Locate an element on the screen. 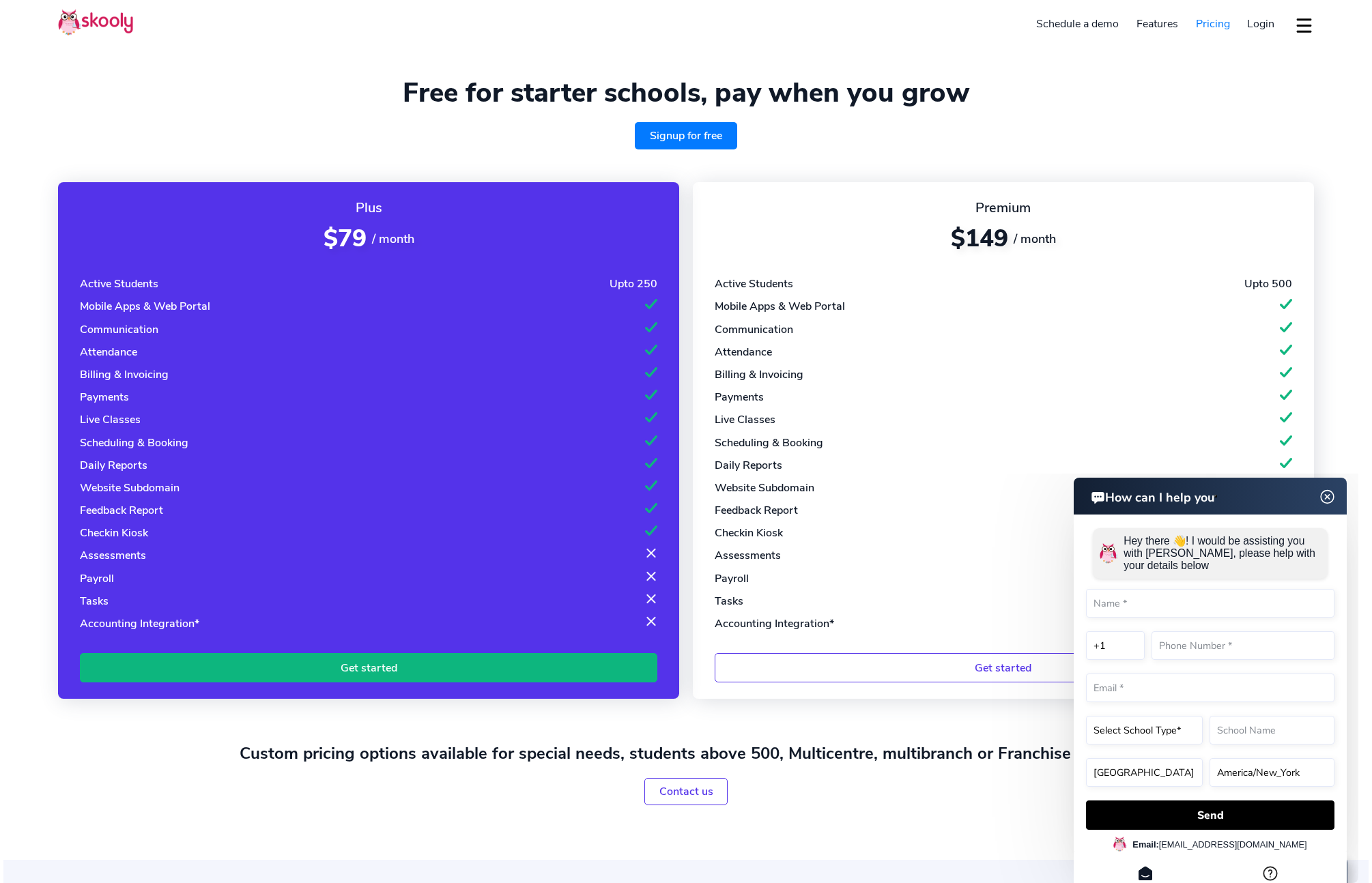 The width and height of the screenshot is (1372, 883). a: Pricing is located at coordinates (1213, 24).